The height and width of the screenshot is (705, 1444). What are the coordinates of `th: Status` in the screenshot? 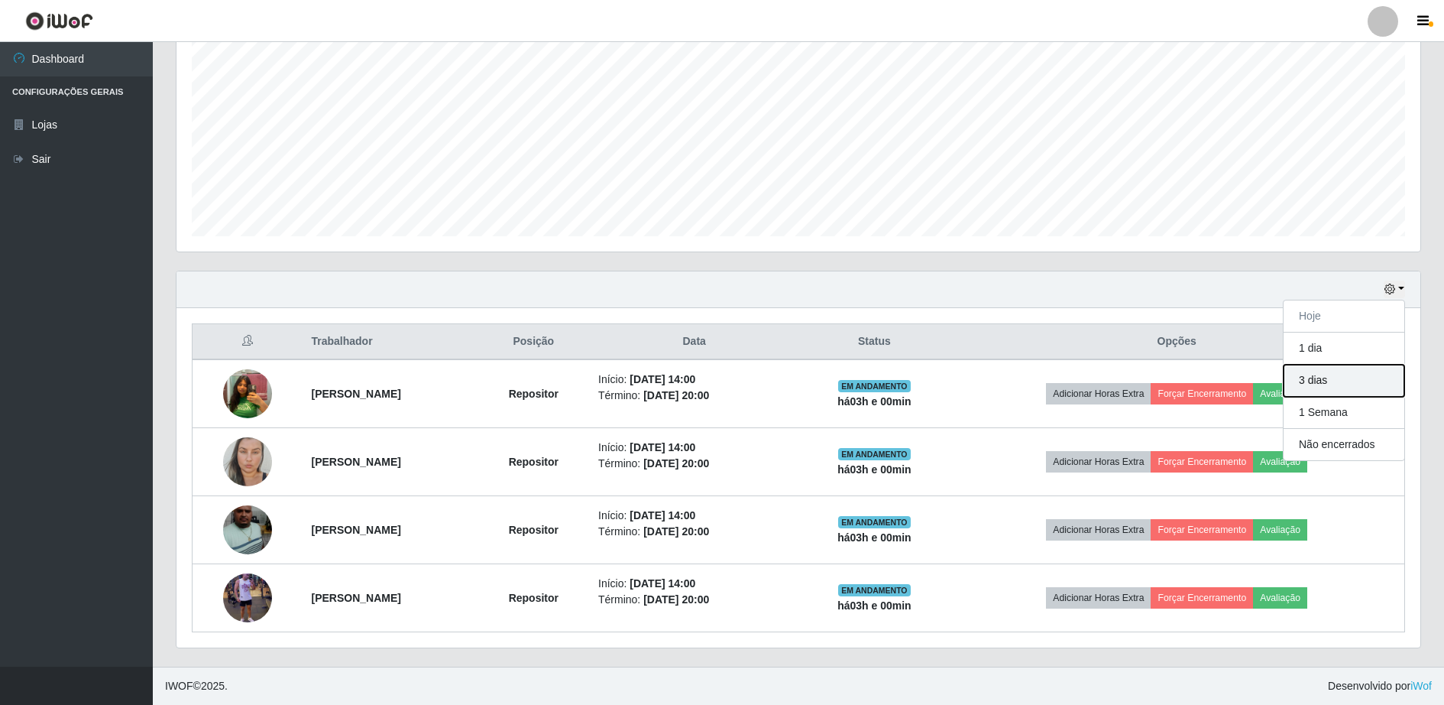 It's located at (874, 342).